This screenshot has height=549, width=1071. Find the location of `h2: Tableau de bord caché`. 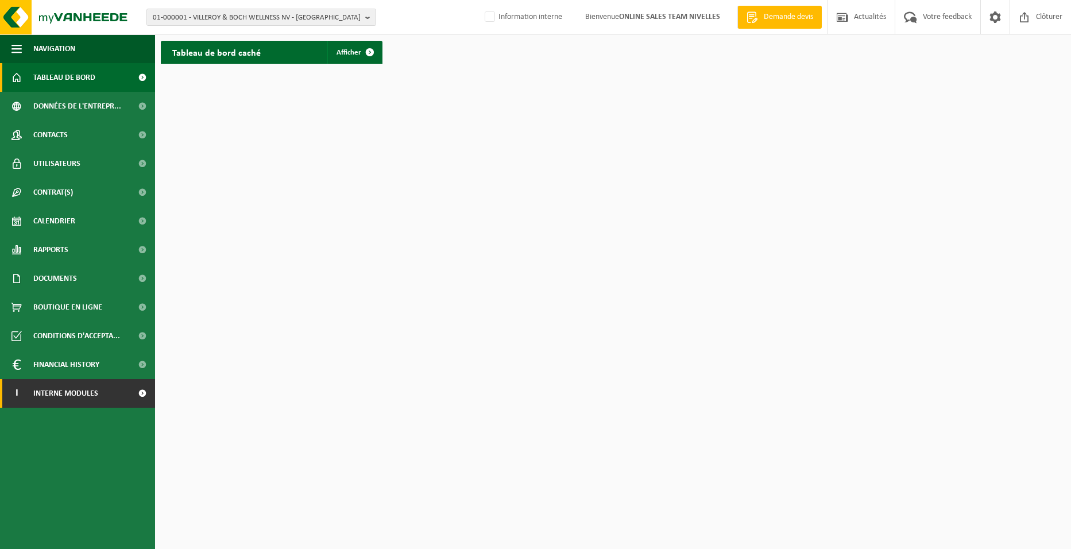

h2: Tableau de bord caché is located at coordinates (216, 52).